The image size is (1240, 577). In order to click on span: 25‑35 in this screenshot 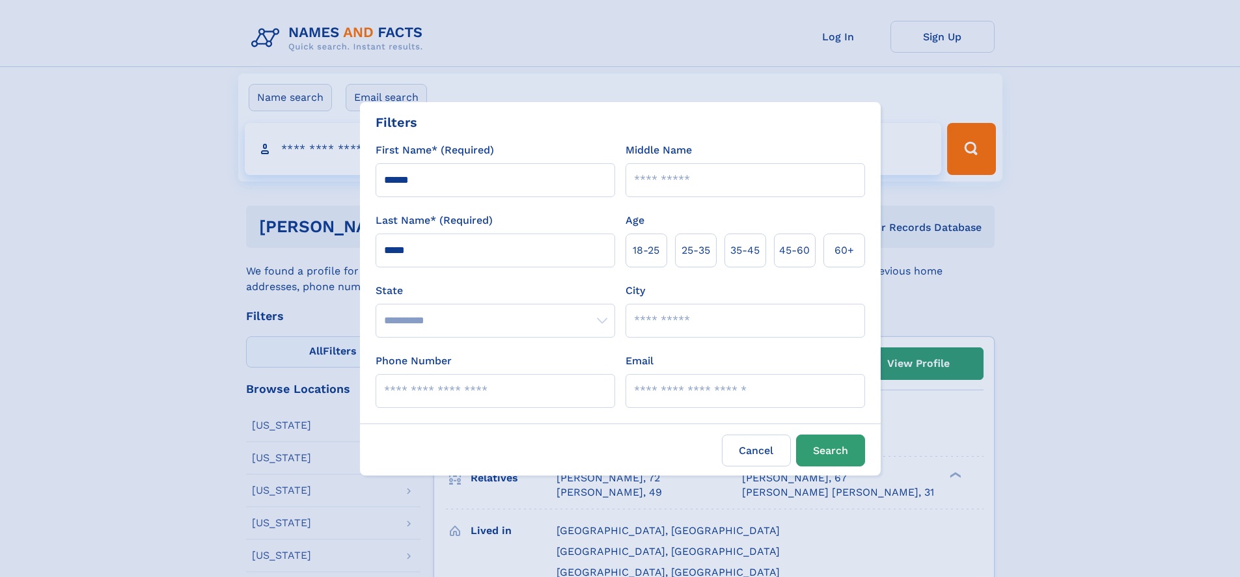, I will do `click(696, 251)`.